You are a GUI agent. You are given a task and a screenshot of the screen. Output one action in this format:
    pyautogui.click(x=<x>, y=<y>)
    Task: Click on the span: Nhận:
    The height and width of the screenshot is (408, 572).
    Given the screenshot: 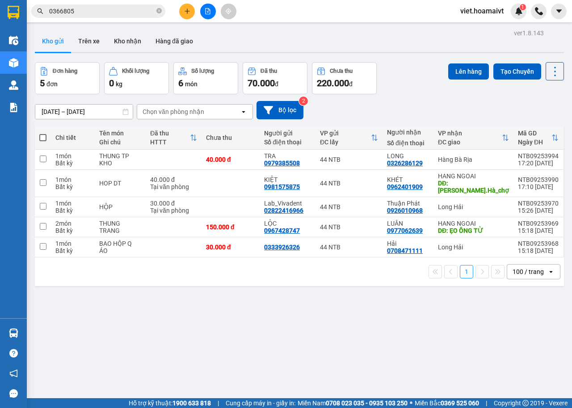 What is the action you would take?
    pyautogui.click(x=87, y=13)
    